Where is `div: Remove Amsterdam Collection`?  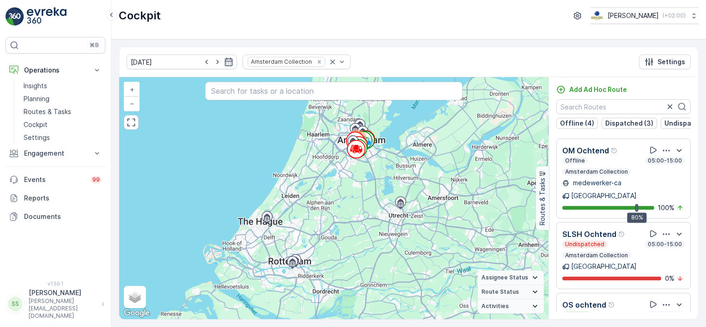
div: Remove Amsterdam Collection is located at coordinates (319, 62).